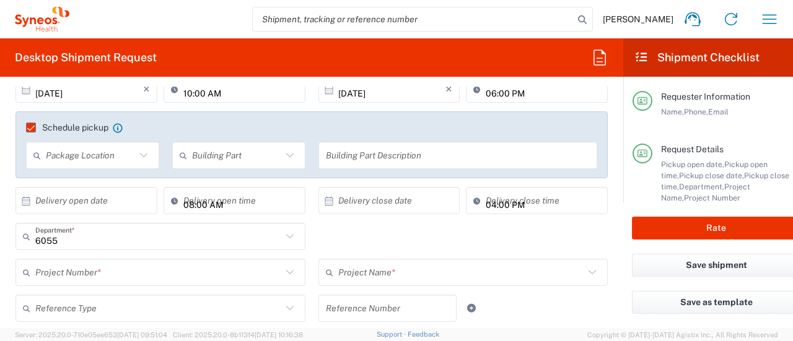 Image resolution: width=793 pixels, height=341 pixels. Describe the element at coordinates (711, 175) in the screenshot. I see `span: Pickup close date,` at that location.